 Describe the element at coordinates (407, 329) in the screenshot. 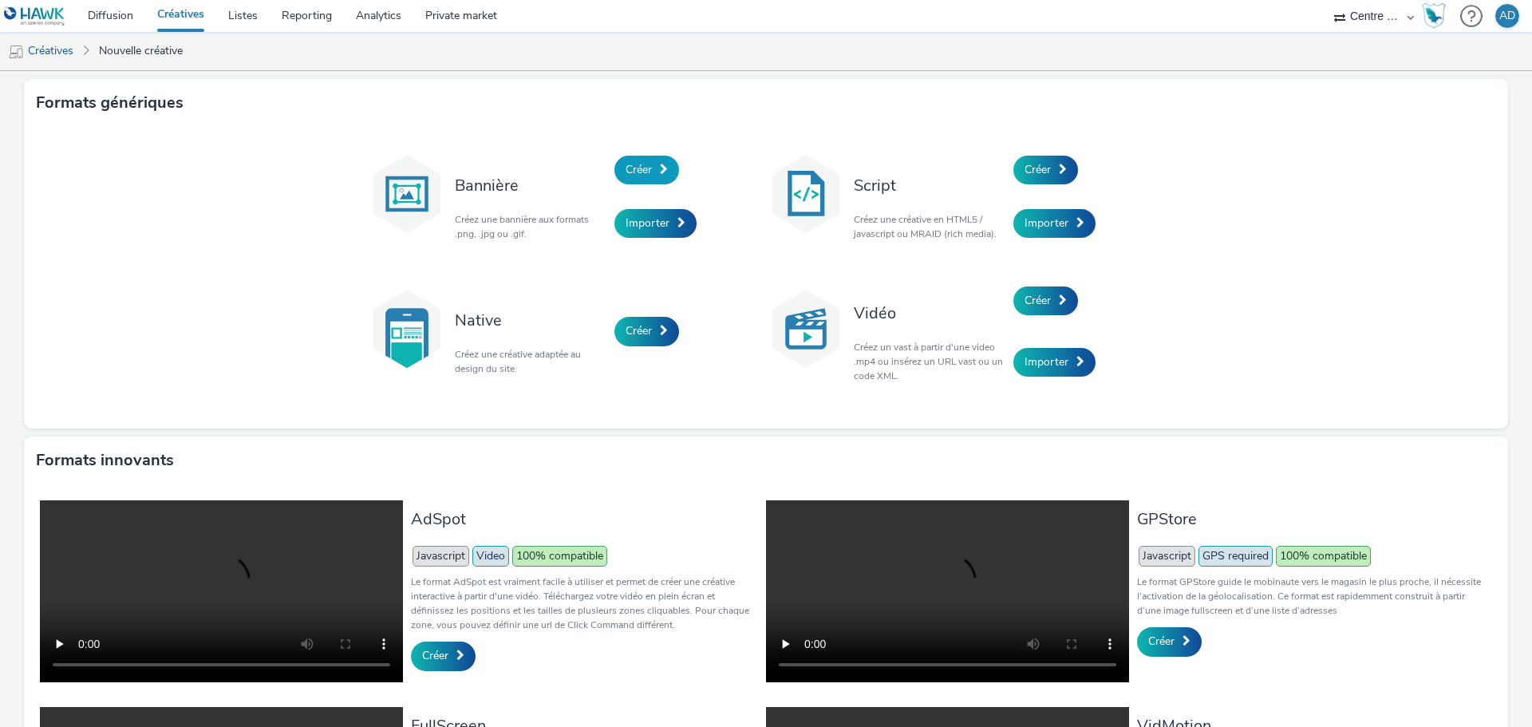

I see `img: native.svg` at that location.